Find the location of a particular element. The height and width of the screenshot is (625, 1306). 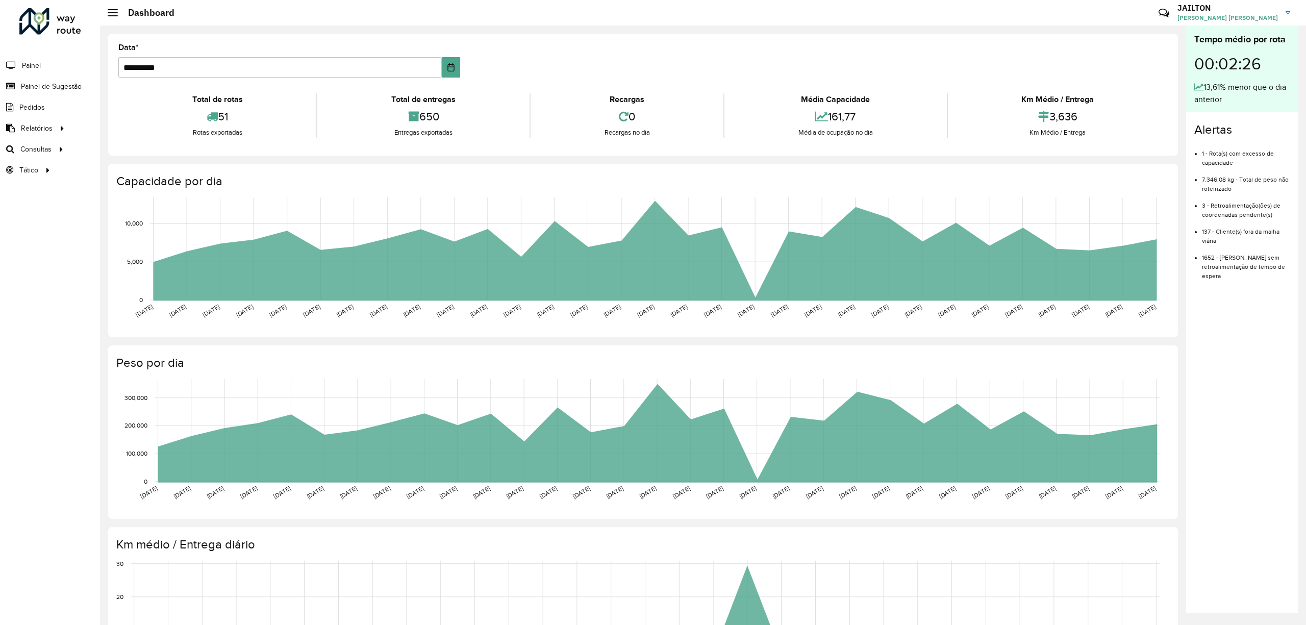

text: 10,000 is located at coordinates (134, 223).